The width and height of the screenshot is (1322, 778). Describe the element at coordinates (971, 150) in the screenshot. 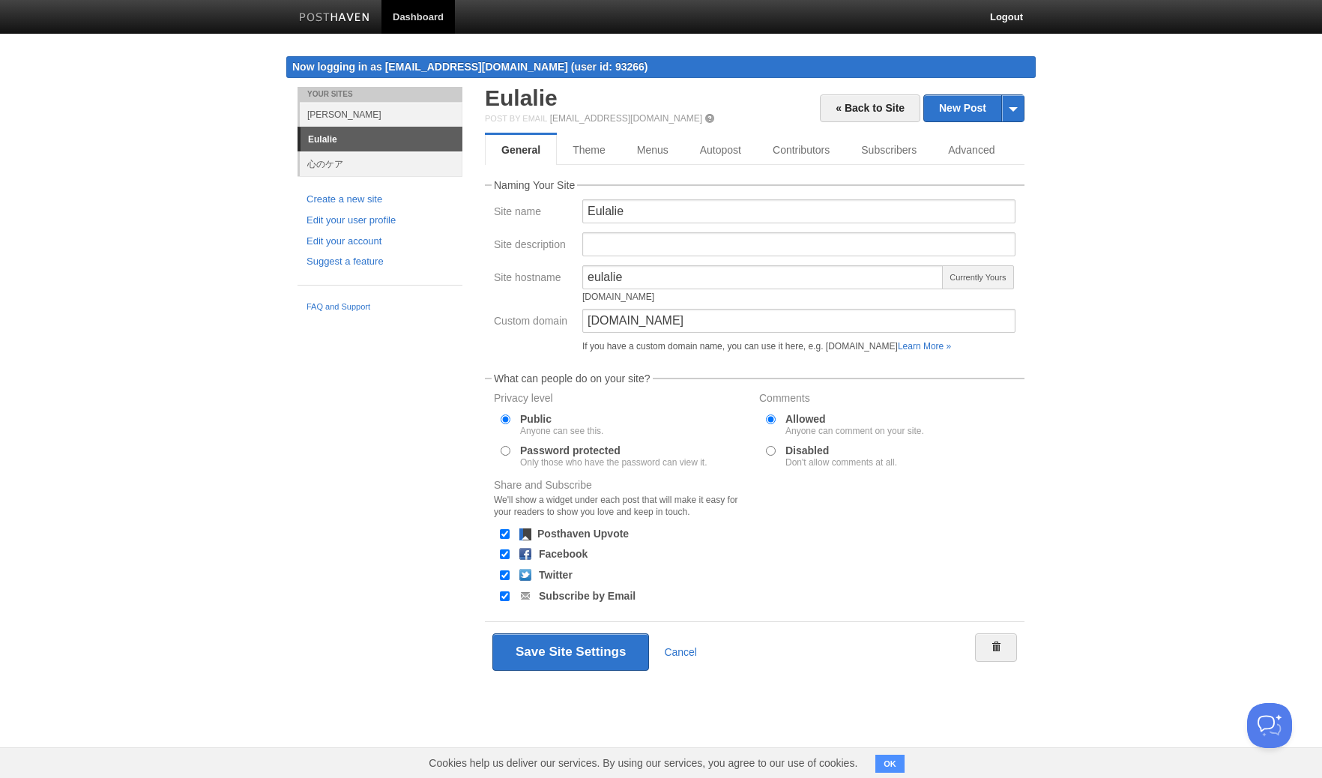

I see `a: Advanced` at that location.